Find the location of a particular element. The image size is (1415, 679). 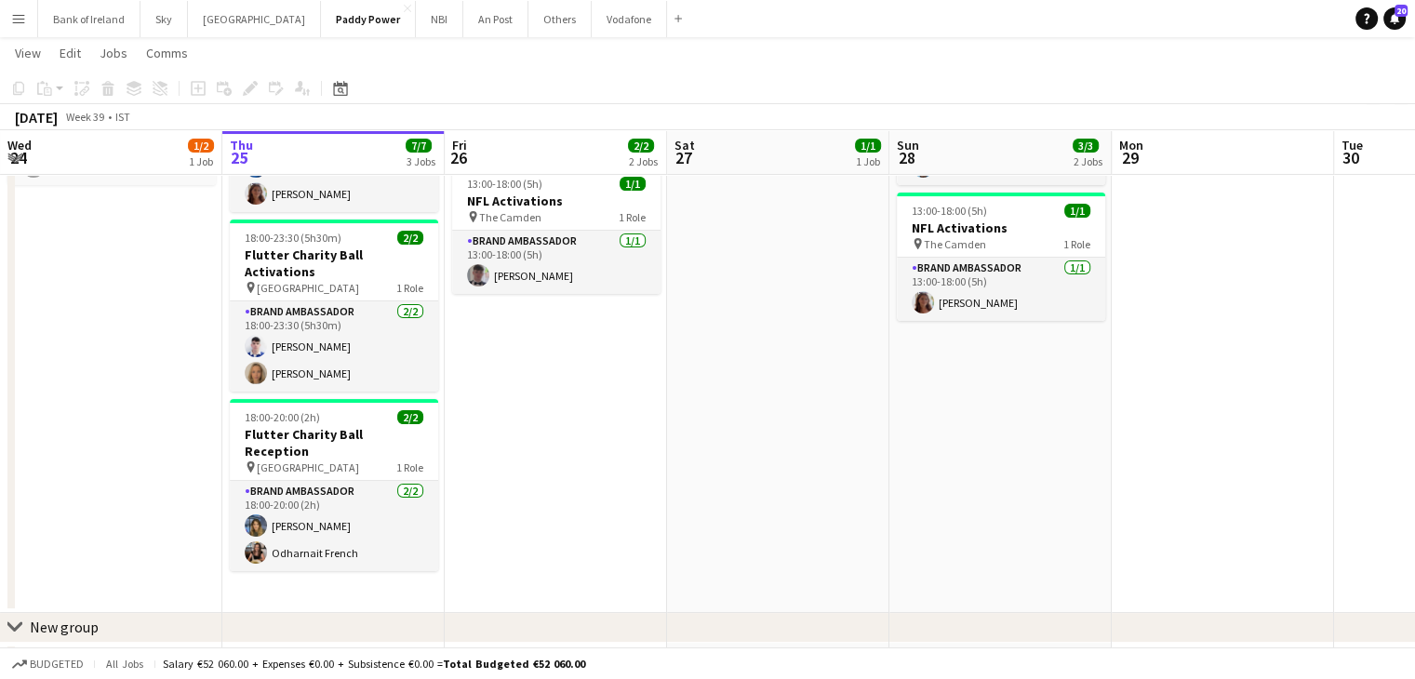

a: Comms is located at coordinates (167, 53).